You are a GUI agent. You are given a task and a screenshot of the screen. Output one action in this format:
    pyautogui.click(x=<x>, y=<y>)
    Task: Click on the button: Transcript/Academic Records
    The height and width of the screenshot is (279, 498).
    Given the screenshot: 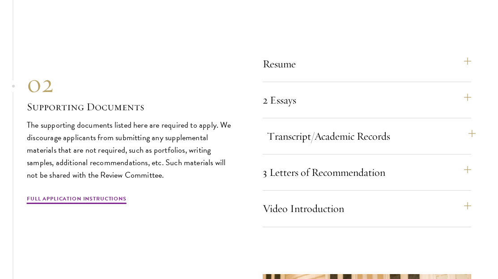 What is the action you would take?
    pyautogui.click(x=371, y=136)
    